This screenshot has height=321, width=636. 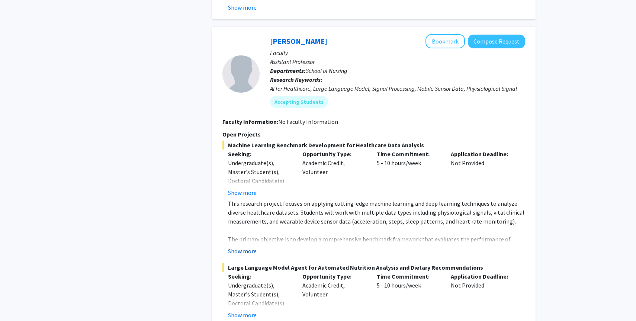 What do you see at coordinates (377, 253) in the screenshot?
I see `p: The primary objective is to develop a comprehensive benchmark framework that evaluates the perfor...` at bounding box center [377, 253].